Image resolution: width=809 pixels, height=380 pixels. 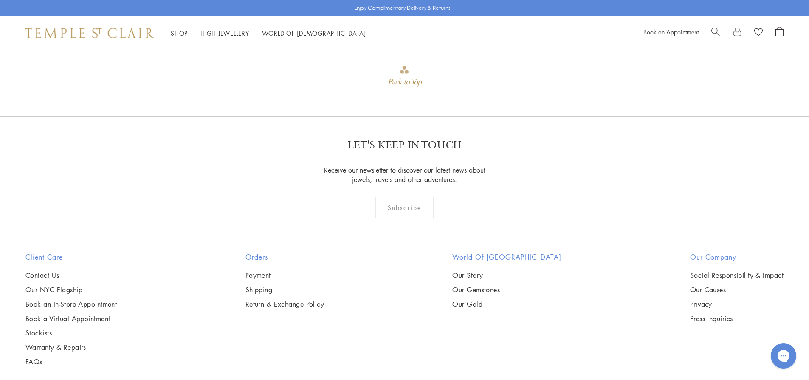 I want to click on a: Our NYC Flagship, so click(x=71, y=290).